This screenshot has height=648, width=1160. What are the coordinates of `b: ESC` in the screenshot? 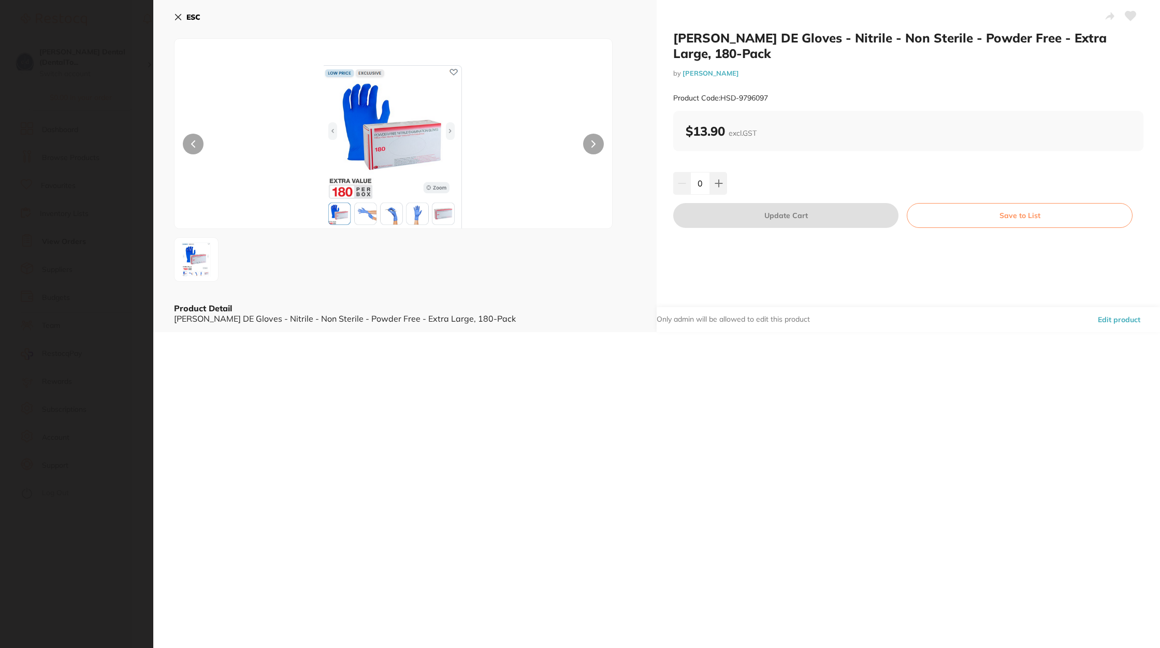 It's located at (193, 17).